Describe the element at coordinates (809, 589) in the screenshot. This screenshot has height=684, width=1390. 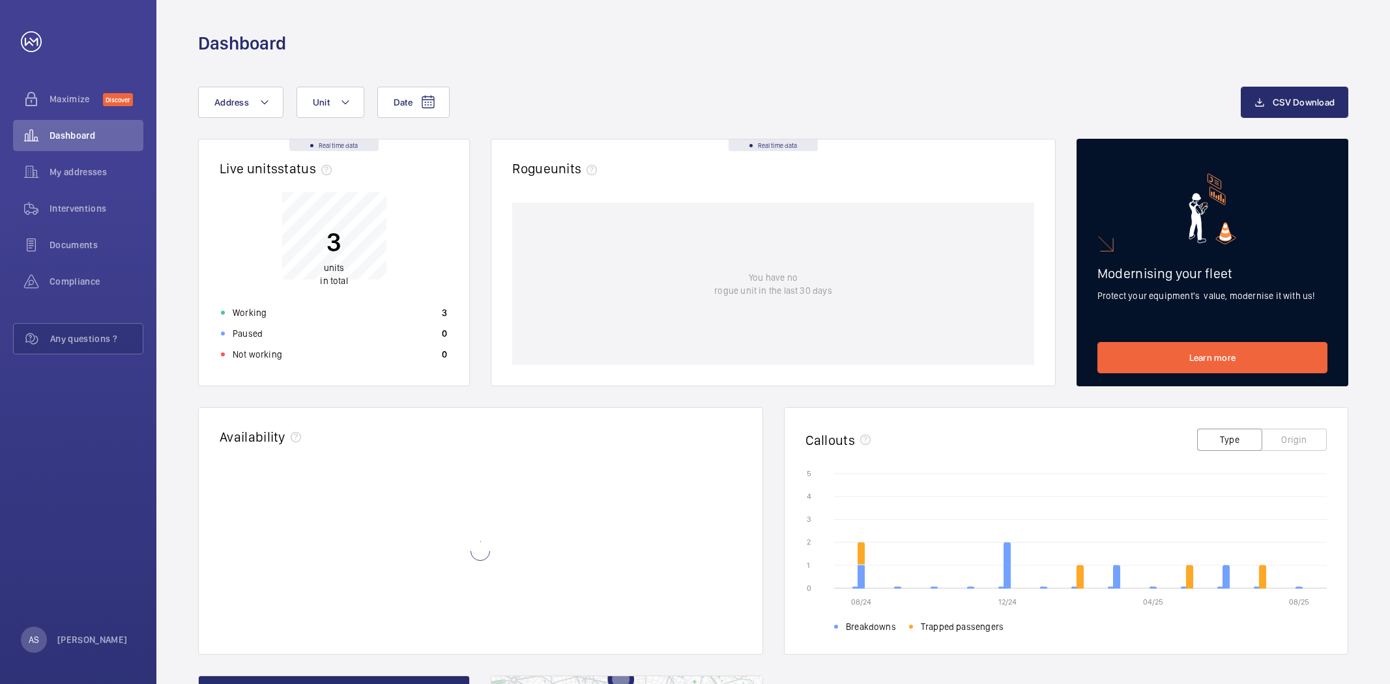
I see `text: 0` at that location.